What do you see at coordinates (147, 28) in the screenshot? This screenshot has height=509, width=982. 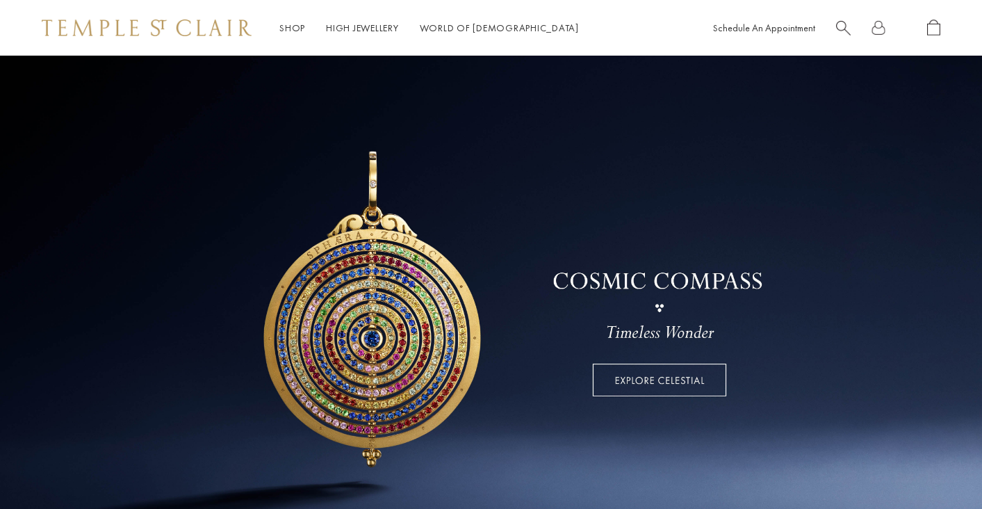 I see `img: Temple St. Clair` at bounding box center [147, 28].